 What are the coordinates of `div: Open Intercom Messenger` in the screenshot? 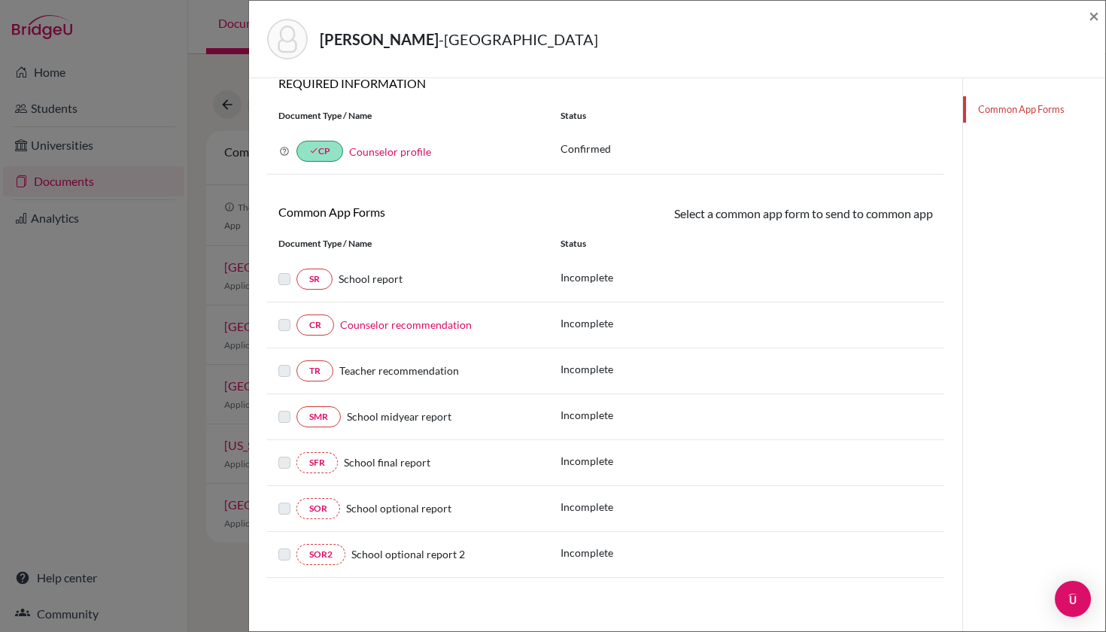 It's located at (1072, 599).